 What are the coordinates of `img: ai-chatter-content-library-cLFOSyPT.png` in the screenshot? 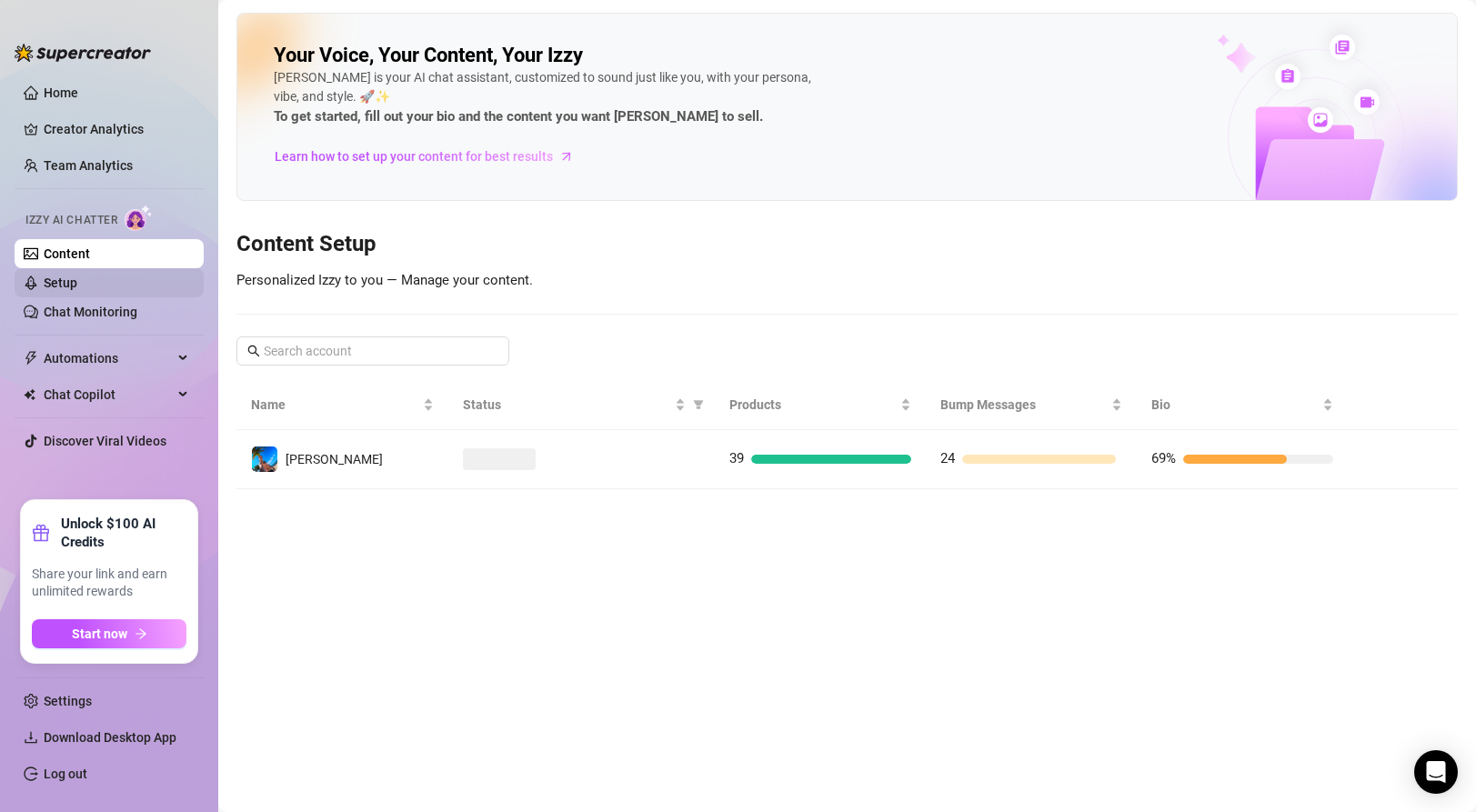 It's located at (1316, 108).